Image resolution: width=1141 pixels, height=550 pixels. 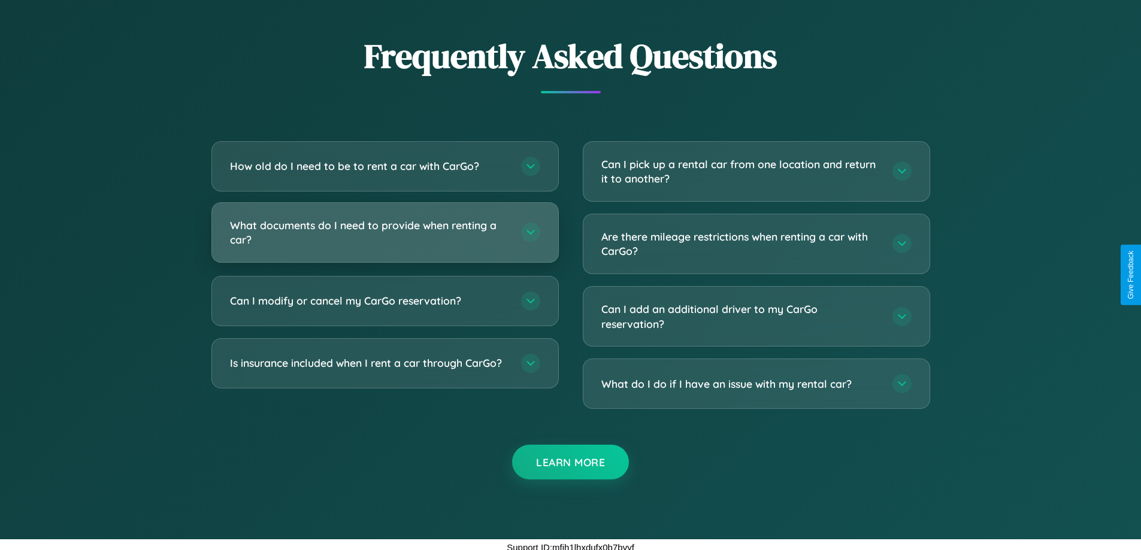 I want to click on h2: Frequently Asked Questions, so click(x=571, y=56).